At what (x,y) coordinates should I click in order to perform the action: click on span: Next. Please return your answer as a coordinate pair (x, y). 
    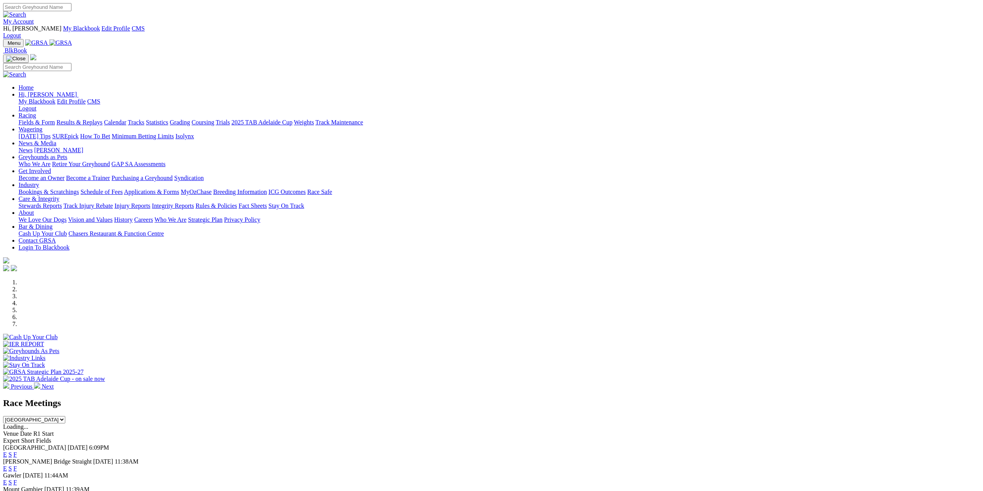
    Looking at the image, I should click on (48, 386).